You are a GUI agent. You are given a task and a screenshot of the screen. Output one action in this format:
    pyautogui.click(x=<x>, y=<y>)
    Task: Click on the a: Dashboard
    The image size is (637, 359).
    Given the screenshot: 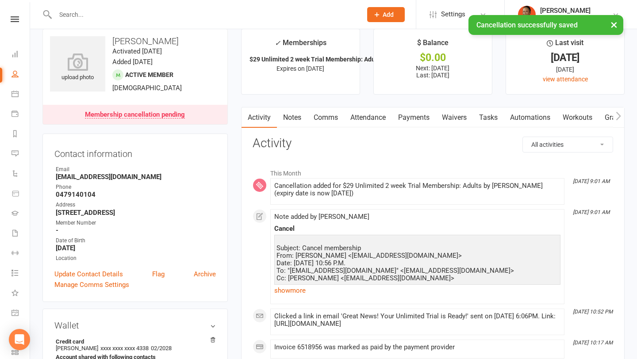 What is the action you would take?
    pyautogui.click(x=20, y=55)
    